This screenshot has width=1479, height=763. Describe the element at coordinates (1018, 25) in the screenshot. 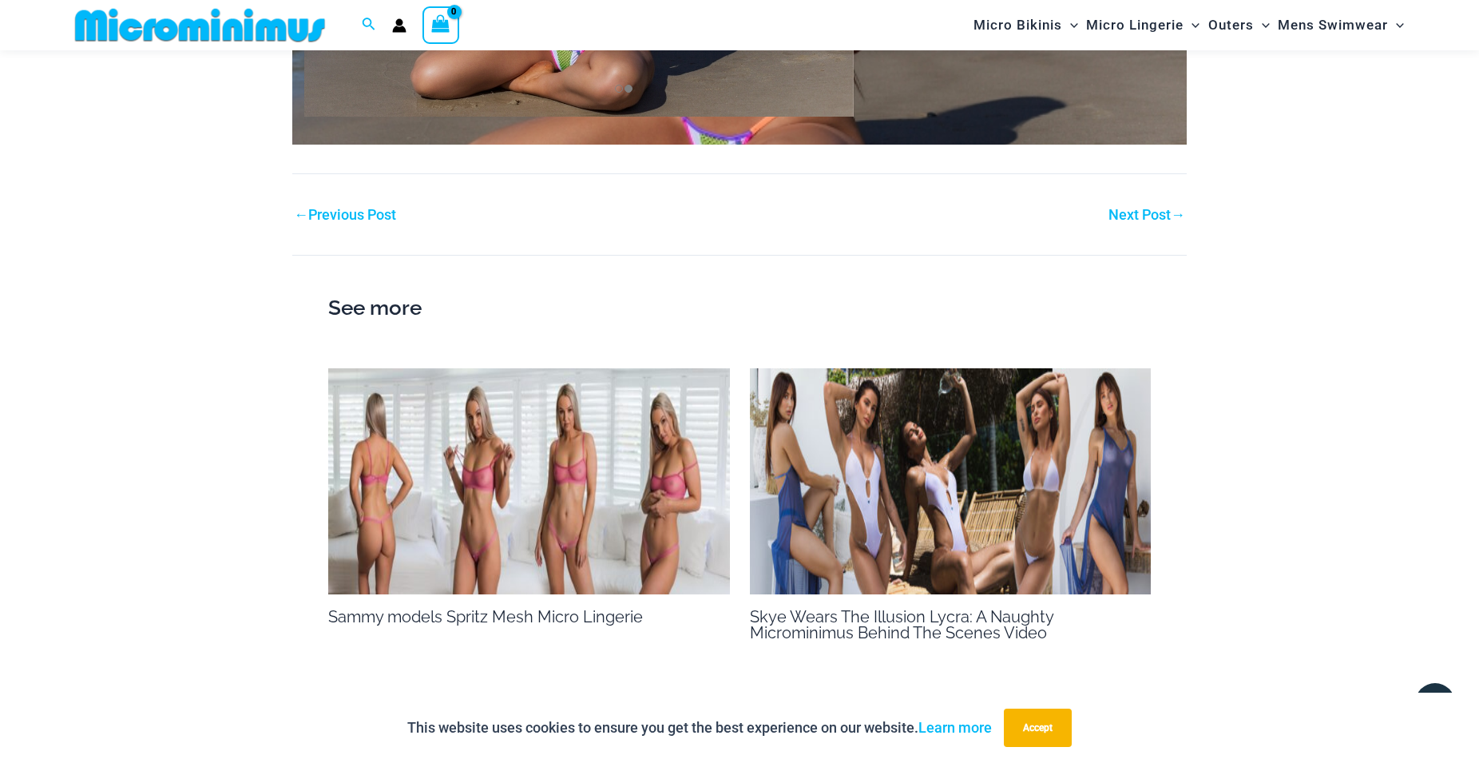

I see `span: Micro Bikinis` at that location.